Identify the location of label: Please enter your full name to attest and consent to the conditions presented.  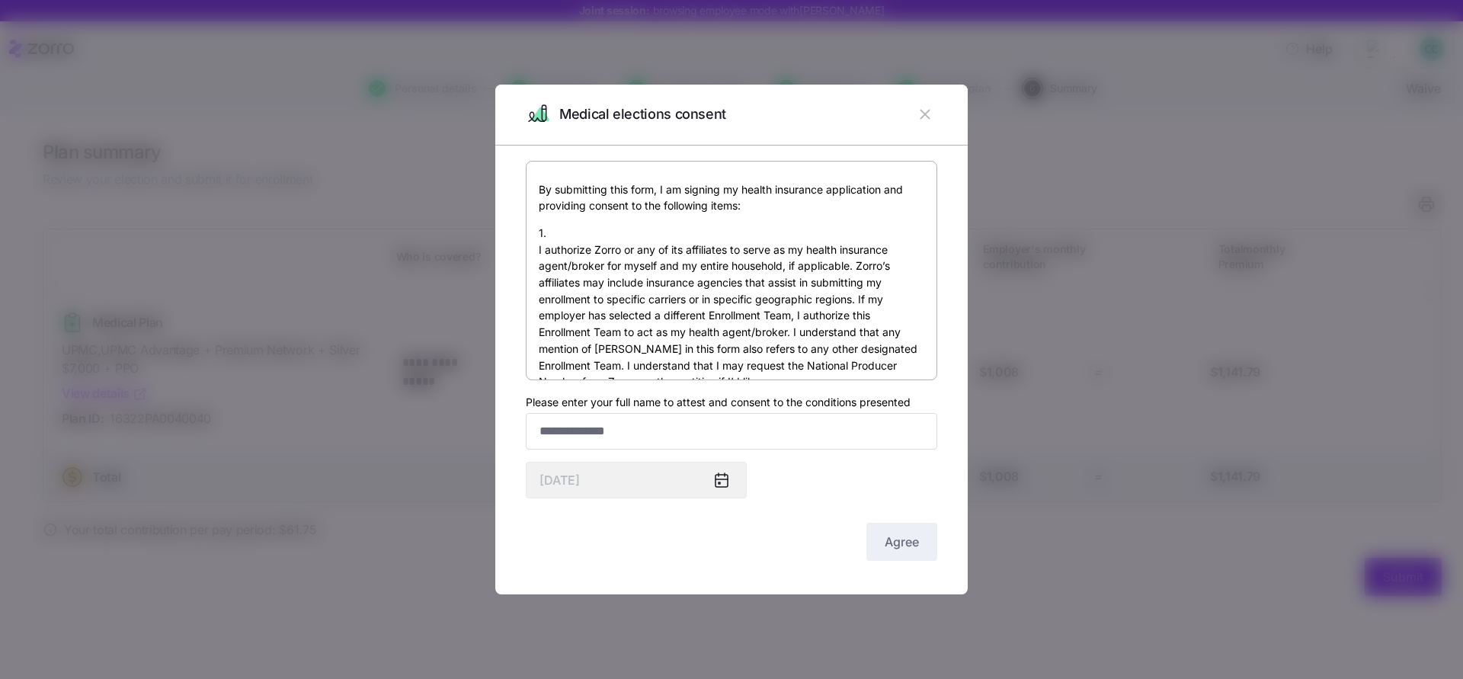
(718, 402).